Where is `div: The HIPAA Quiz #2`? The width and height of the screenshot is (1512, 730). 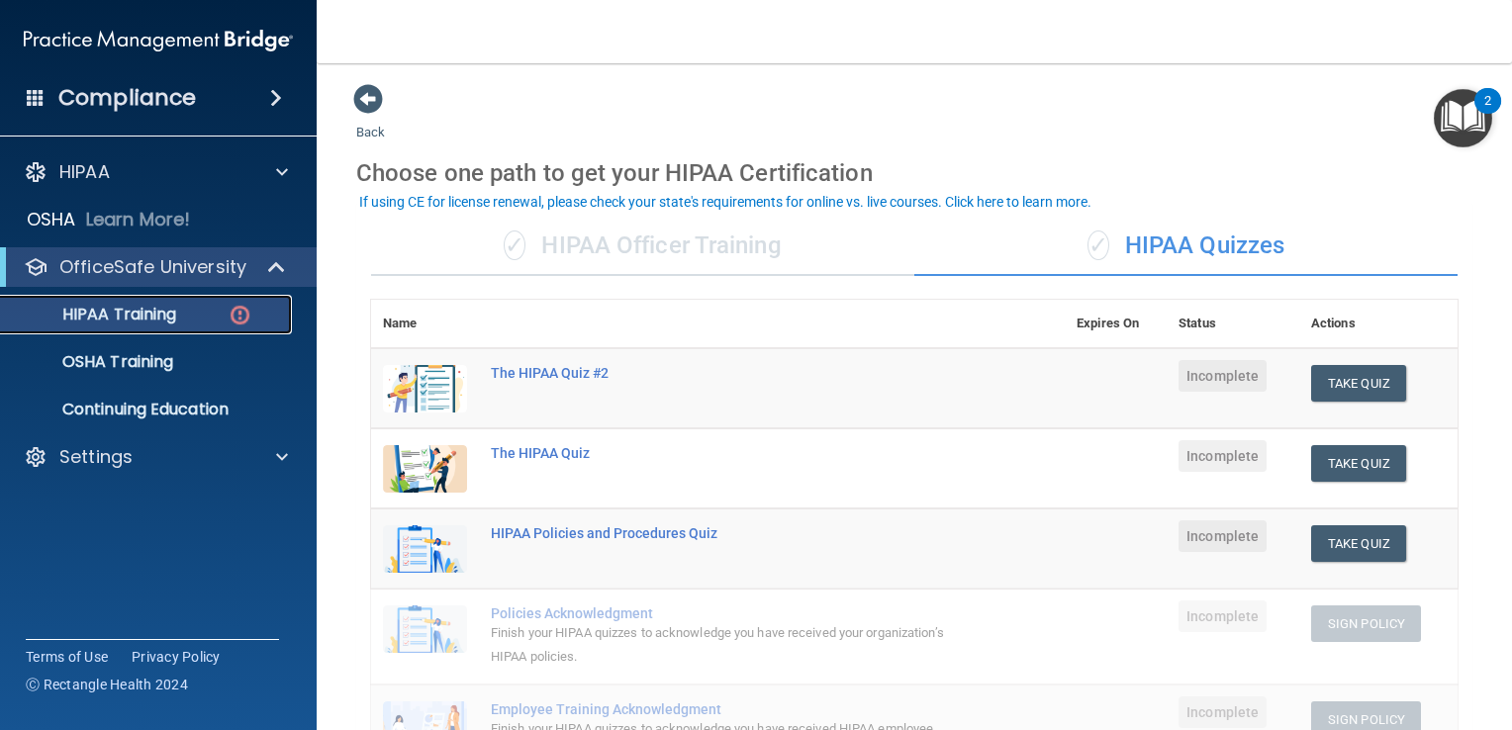 div: The HIPAA Quiz #2 is located at coordinates (728, 373).